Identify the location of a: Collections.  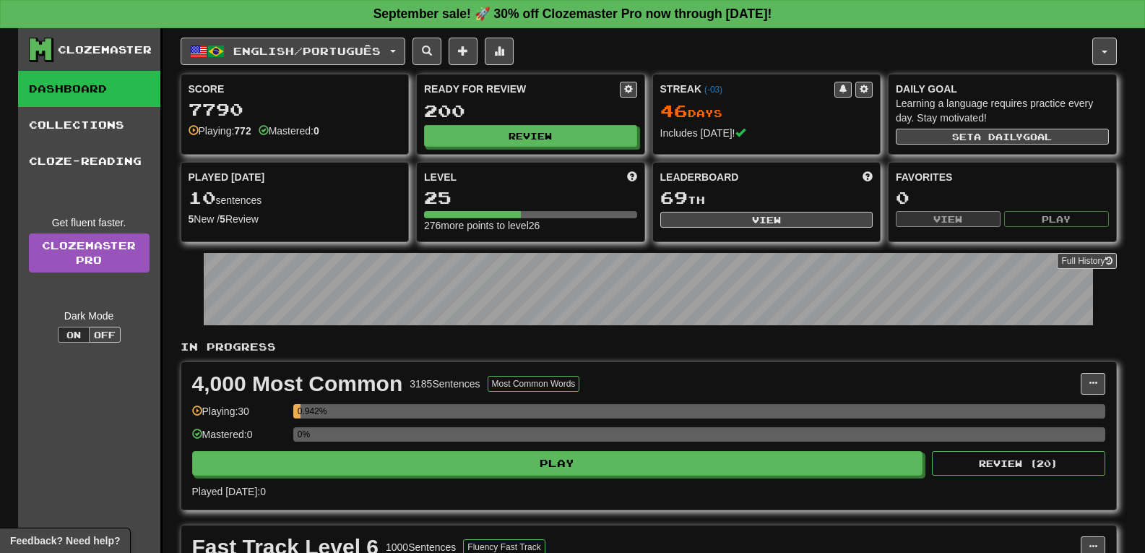
(89, 125).